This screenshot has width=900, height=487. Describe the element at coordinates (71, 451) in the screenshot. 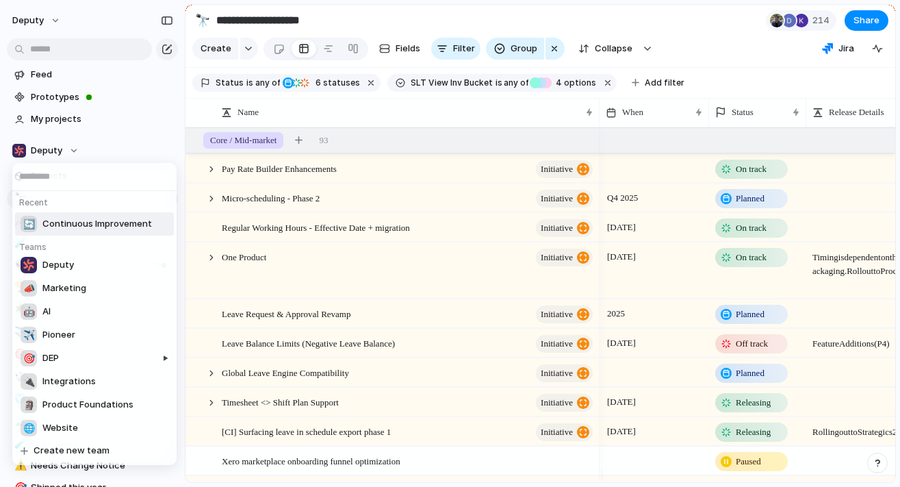

I see `span: Create new team` at that location.